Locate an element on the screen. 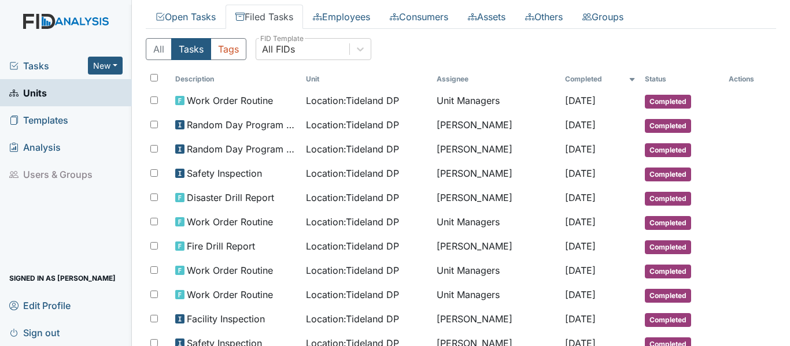  span: Templates is located at coordinates (39, 120).